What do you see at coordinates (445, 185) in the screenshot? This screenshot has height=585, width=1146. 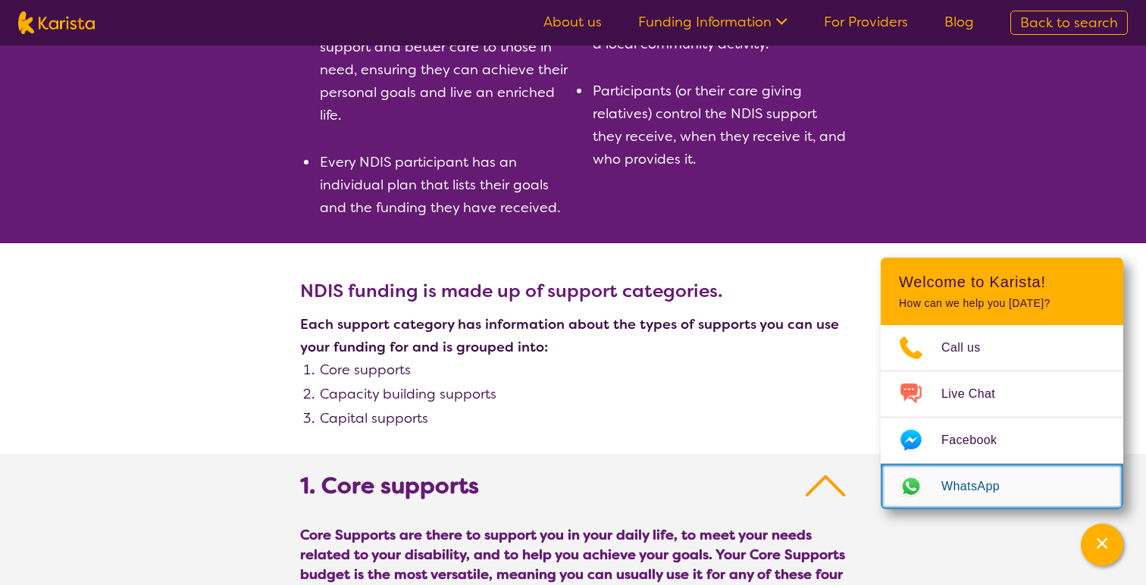 I see `li: Every NDIS participant has an individual plan that lists their goals and the funding they have re...` at bounding box center [445, 185].